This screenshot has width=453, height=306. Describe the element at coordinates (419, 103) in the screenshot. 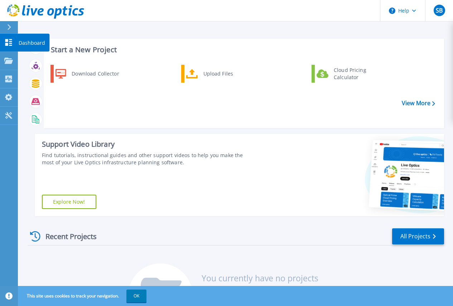

I see `a: View More` at that location.